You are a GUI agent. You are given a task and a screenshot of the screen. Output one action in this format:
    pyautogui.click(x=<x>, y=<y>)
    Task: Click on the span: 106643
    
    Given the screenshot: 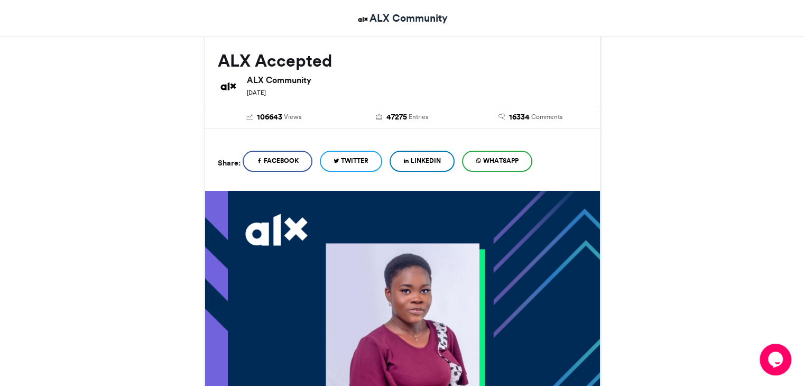 What is the action you would take?
    pyautogui.click(x=270, y=117)
    